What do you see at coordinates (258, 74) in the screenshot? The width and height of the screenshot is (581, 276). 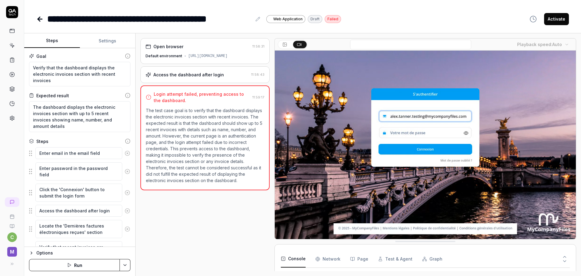 I see `time: 11:58:43` at bounding box center [258, 74].